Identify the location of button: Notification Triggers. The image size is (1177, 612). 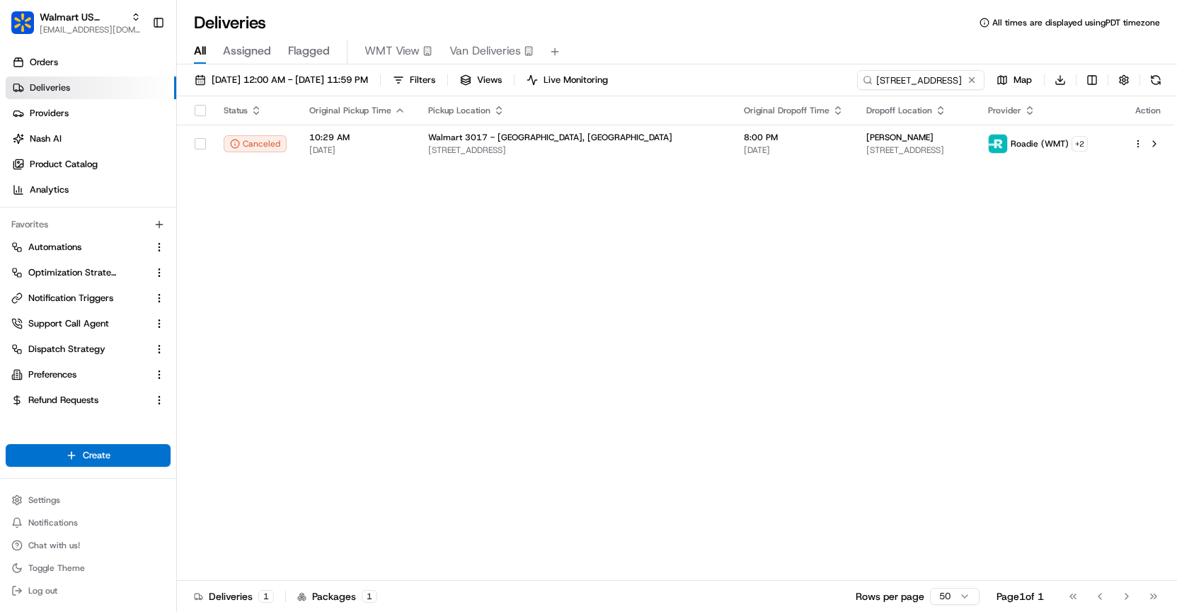
(88, 298).